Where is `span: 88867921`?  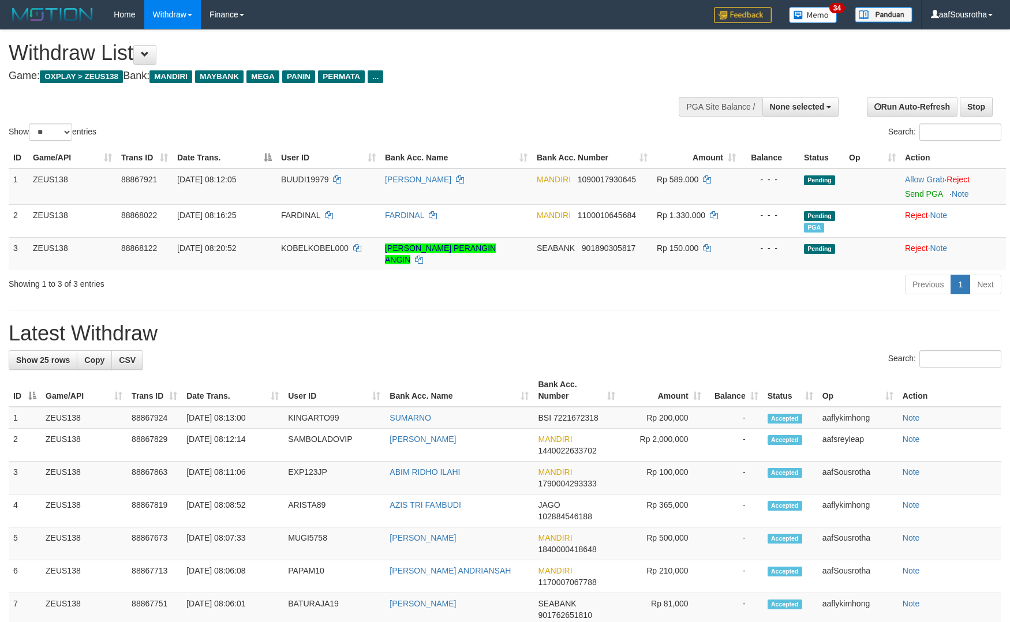 span: 88867921 is located at coordinates (139, 179).